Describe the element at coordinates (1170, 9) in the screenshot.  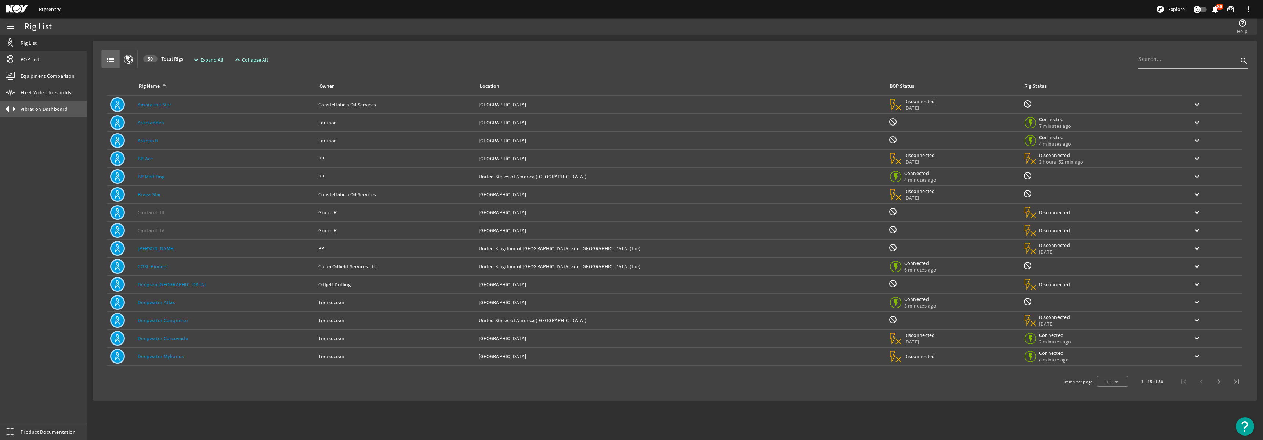
I see `button: Explore` at that location.